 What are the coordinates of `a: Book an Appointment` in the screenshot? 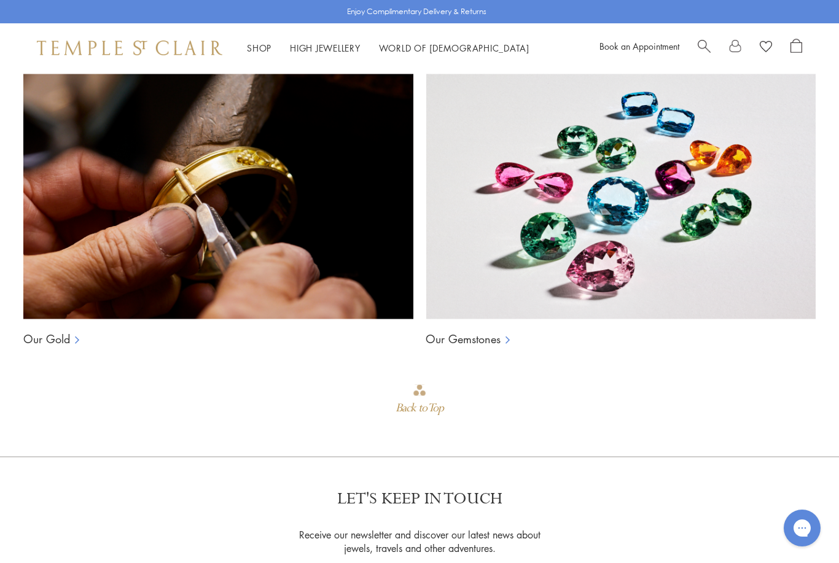 It's located at (639, 46).